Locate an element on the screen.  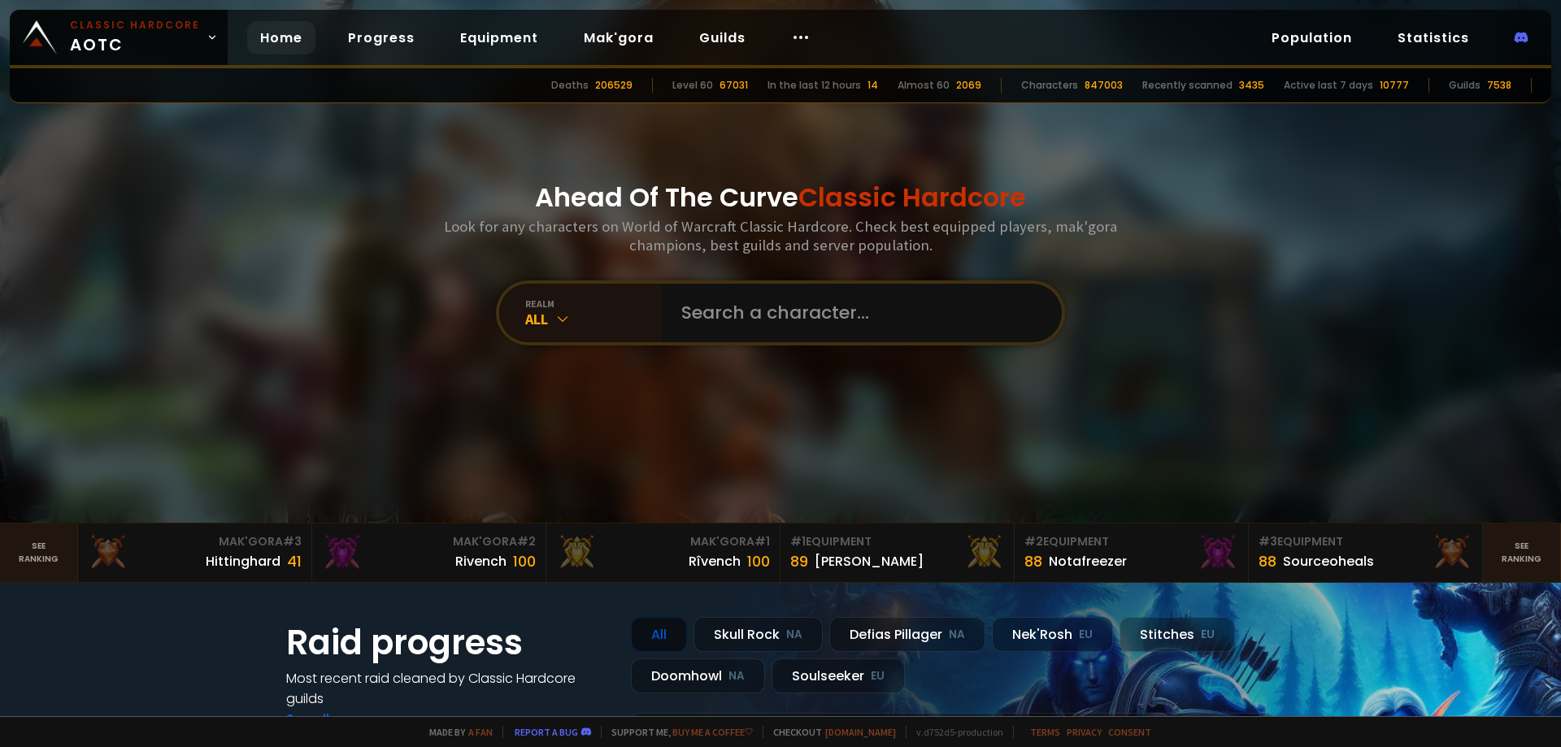
a: See all progress is located at coordinates (339, 718).